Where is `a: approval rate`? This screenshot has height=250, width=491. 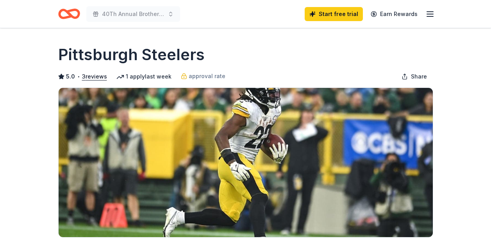
a: approval rate is located at coordinates (203, 76).